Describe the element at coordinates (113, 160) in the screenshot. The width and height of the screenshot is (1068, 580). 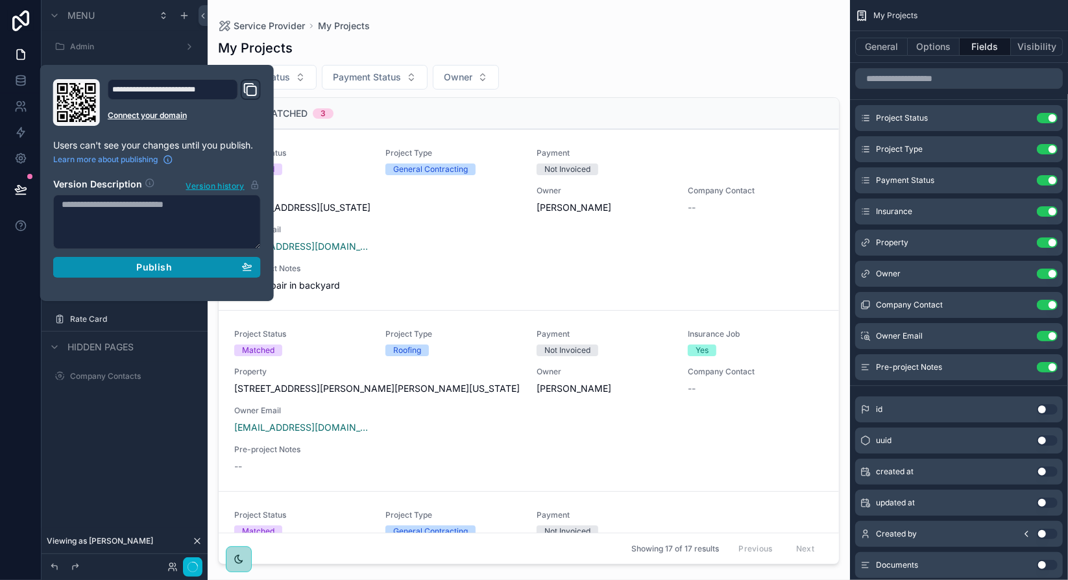
I see `a: Learn more about publishing` at that location.